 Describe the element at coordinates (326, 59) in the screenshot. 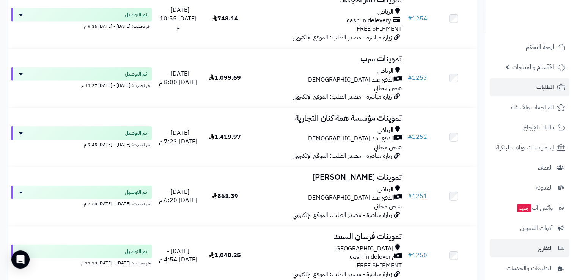

I see `h3: تموينات سرب` at that location.